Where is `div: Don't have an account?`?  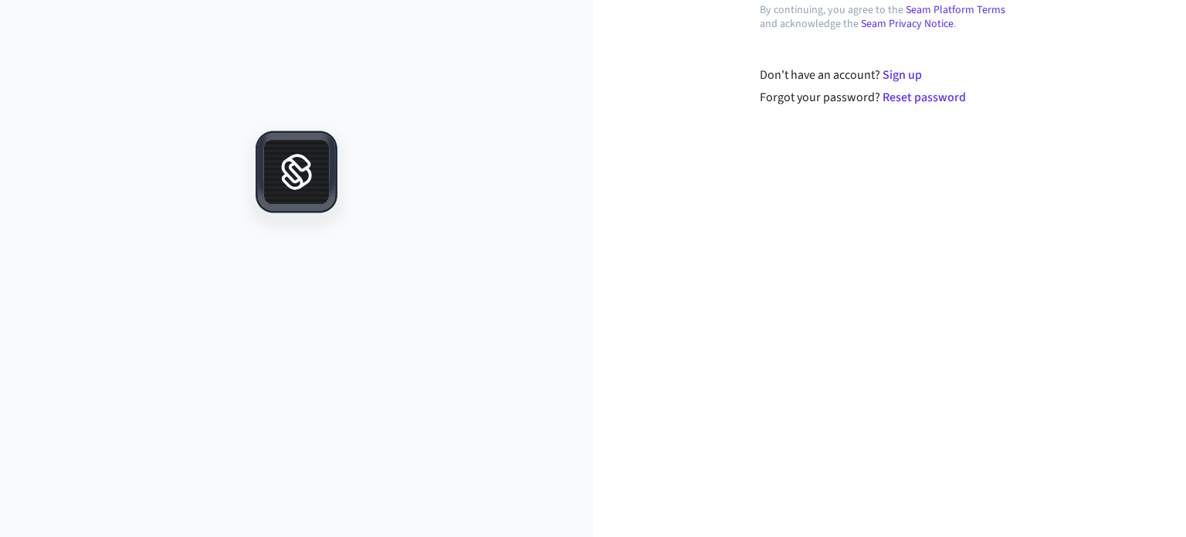
div: Don't have an account? is located at coordinates (890, 75).